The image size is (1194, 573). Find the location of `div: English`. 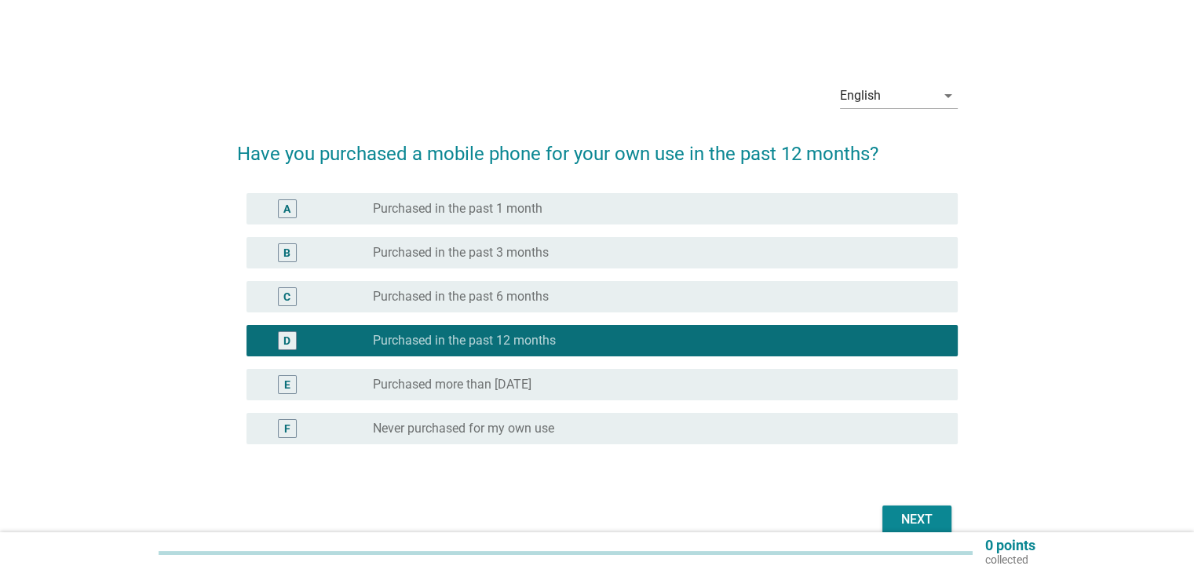

div: English is located at coordinates (860, 96).